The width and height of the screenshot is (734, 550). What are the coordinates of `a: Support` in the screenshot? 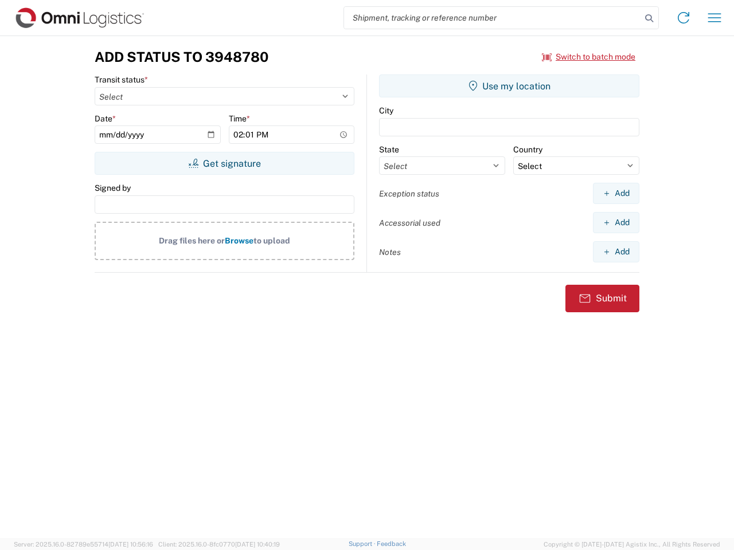 It's located at (363, 544).